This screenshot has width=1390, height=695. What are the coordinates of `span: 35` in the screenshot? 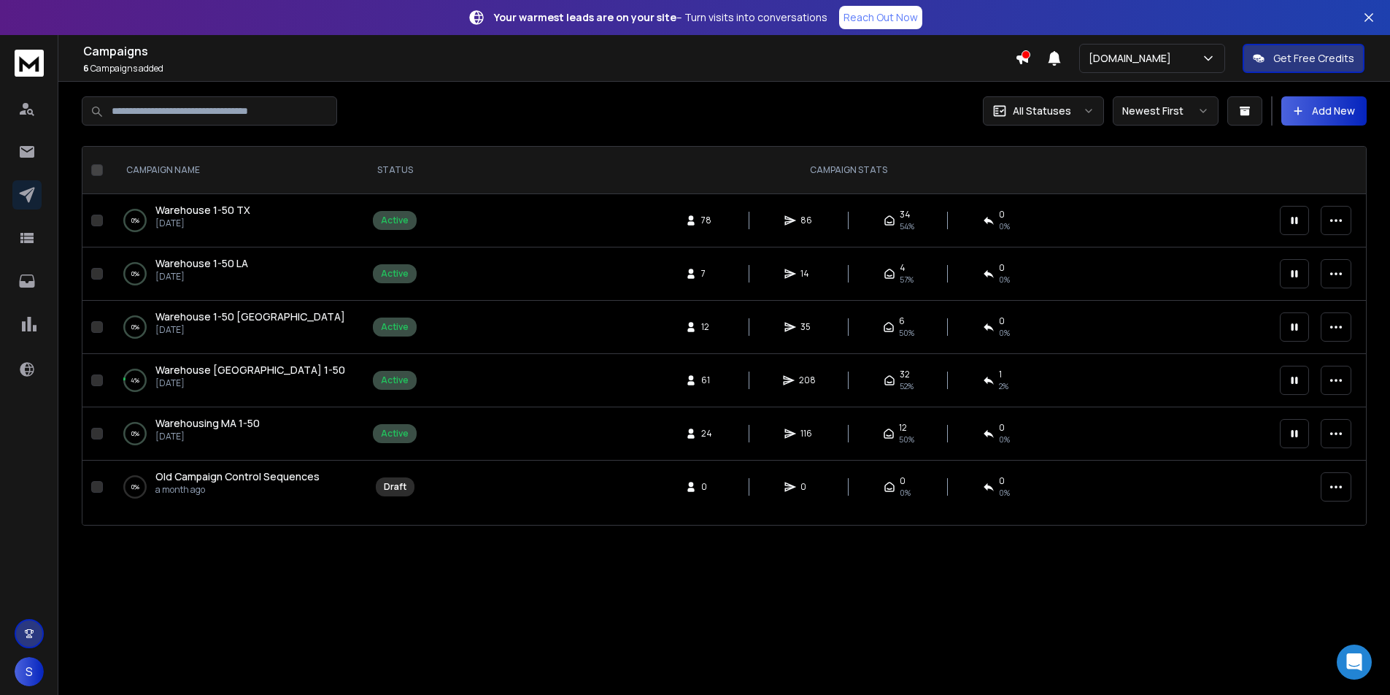 It's located at (808, 327).